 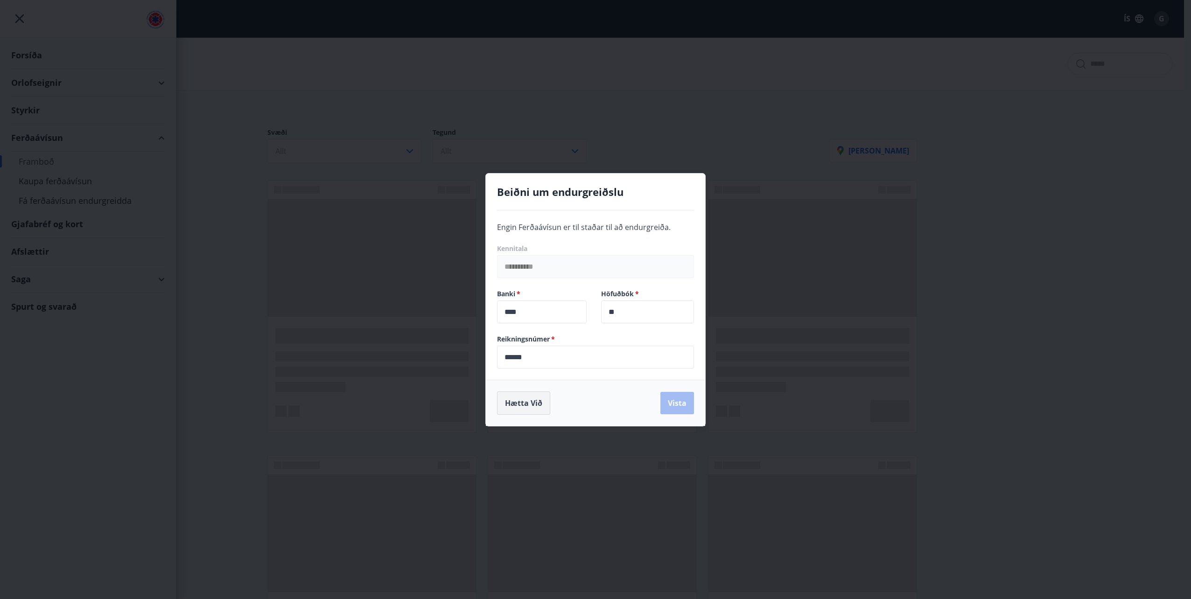 I want to click on label: Reikningsnúmer, so click(x=596, y=339).